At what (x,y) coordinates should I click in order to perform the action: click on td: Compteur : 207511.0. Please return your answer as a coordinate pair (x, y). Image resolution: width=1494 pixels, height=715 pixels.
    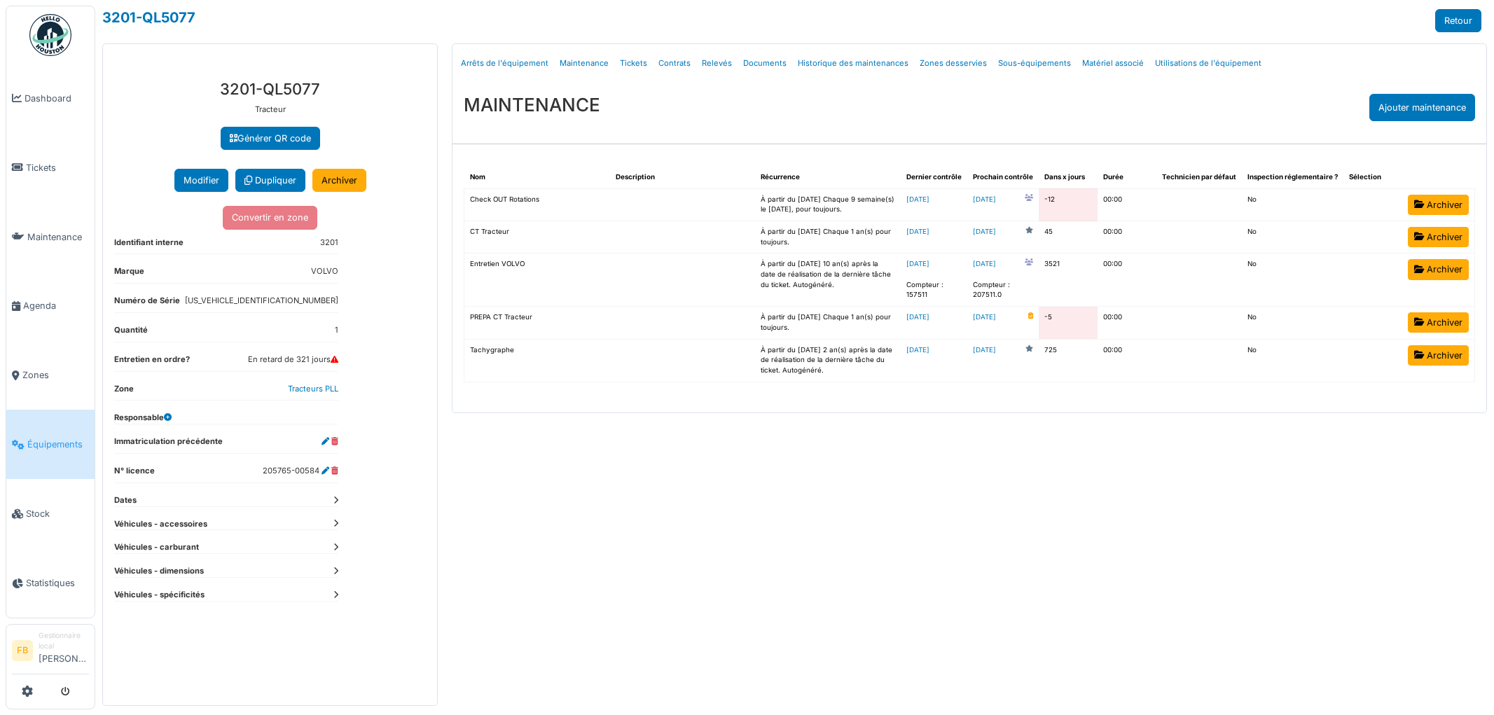
    Looking at the image, I should click on (1003, 280).